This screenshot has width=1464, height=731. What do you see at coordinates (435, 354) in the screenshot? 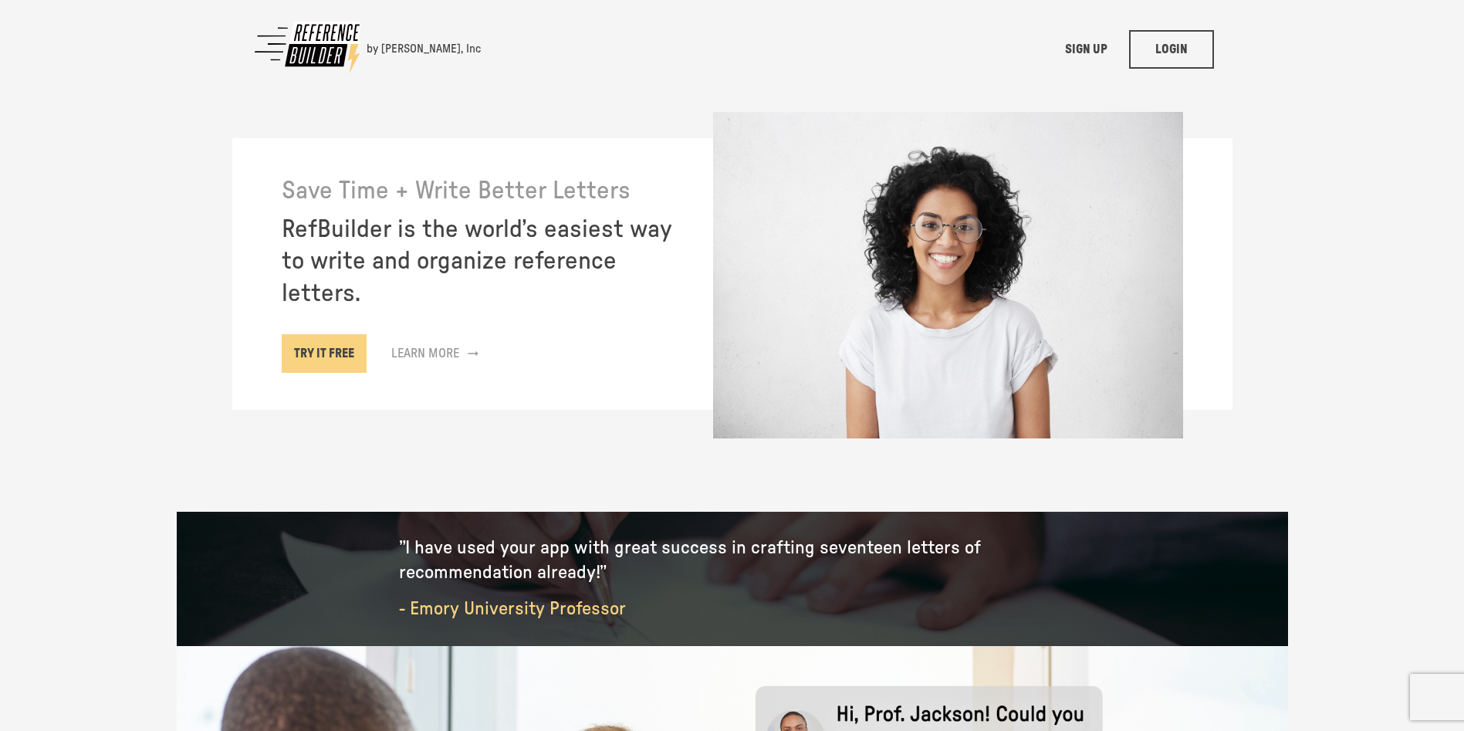
I see `a: Learn More` at bounding box center [435, 354].